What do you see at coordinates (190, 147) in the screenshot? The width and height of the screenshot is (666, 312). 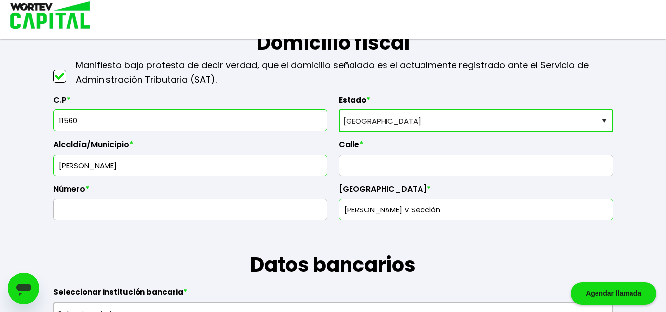 I see `label: Alcaldía/Municipio` at bounding box center [190, 147].